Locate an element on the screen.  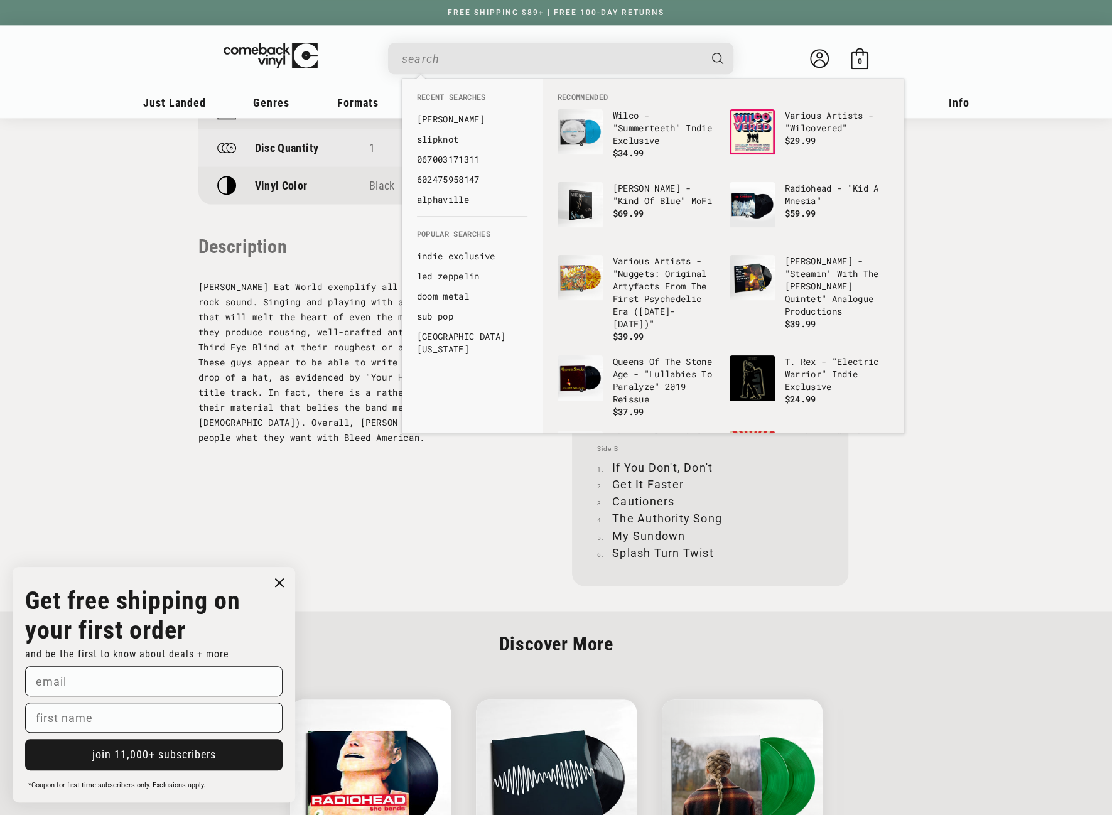
a: indie exclusive is located at coordinates (472, 256).